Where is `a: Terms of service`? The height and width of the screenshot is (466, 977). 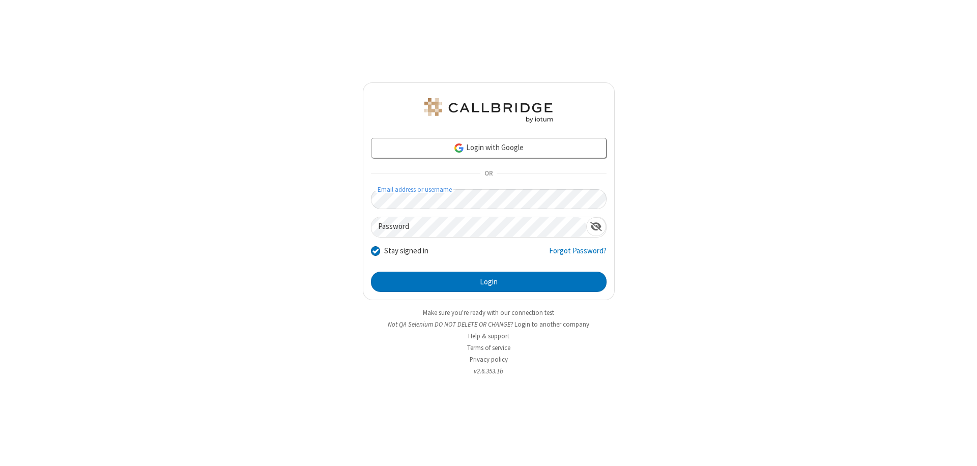 a: Terms of service is located at coordinates (488, 347).